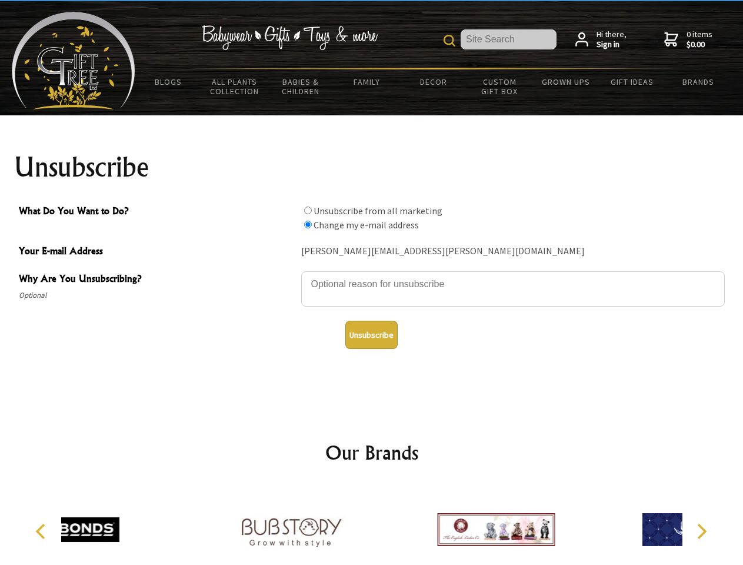 Image resolution: width=743 pixels, height=565 pixels. What do you see at coordinates (371, 335) in the screenshot?
I see `button: Unsubscribe` at bounding box center [371, 335].